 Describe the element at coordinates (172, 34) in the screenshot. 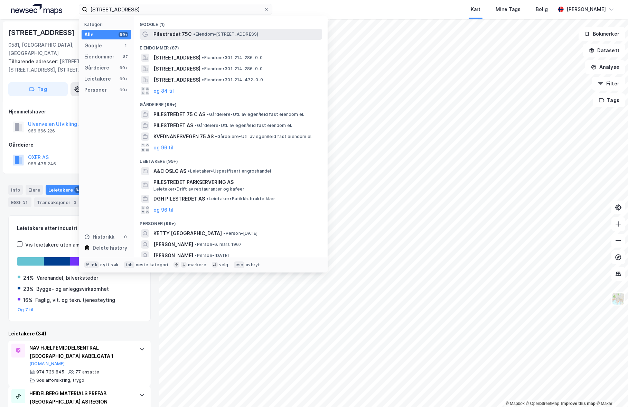

I see `span: Pilestredet 75C` at that location.